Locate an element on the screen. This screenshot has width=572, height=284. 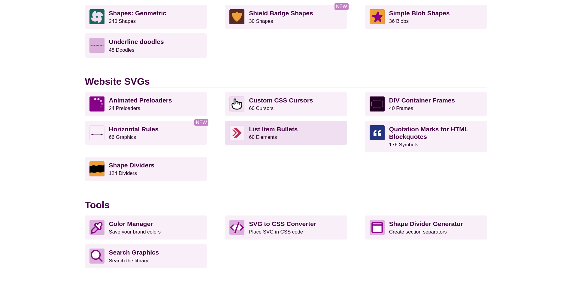
a: Shape Dividers124 Dividers is located at coordinates (146, 169).